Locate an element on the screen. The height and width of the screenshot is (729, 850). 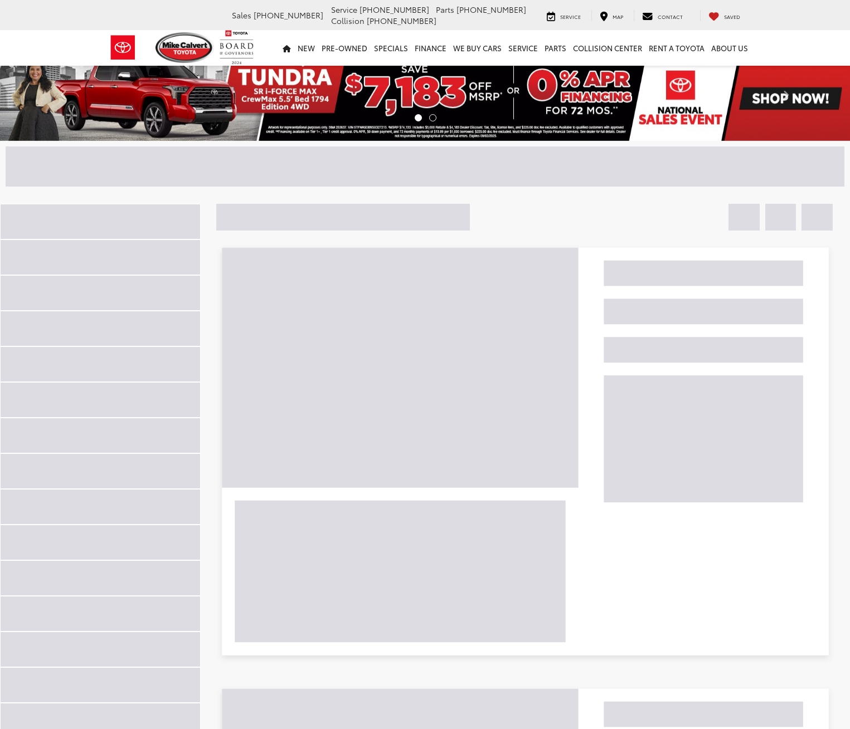
a: Rent a Toyota is located at coordinates (677, 48).